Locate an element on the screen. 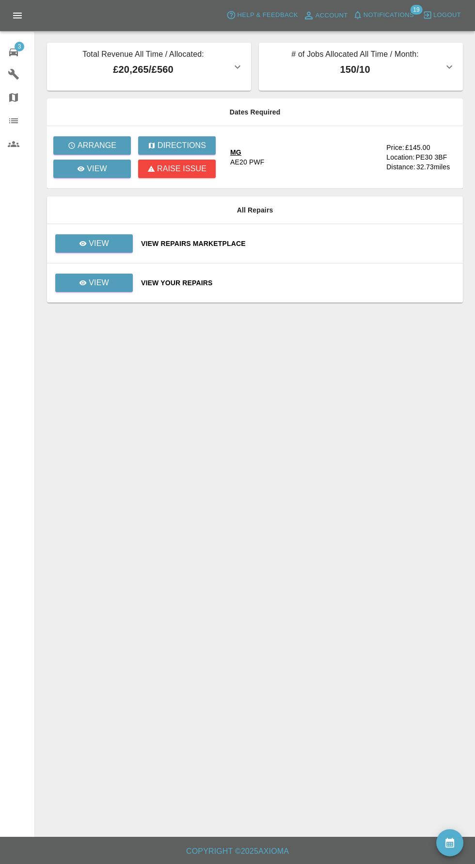 The height and width of the screenshot is (864, 475). p: Raise issue is located at coordinates (182, 169).